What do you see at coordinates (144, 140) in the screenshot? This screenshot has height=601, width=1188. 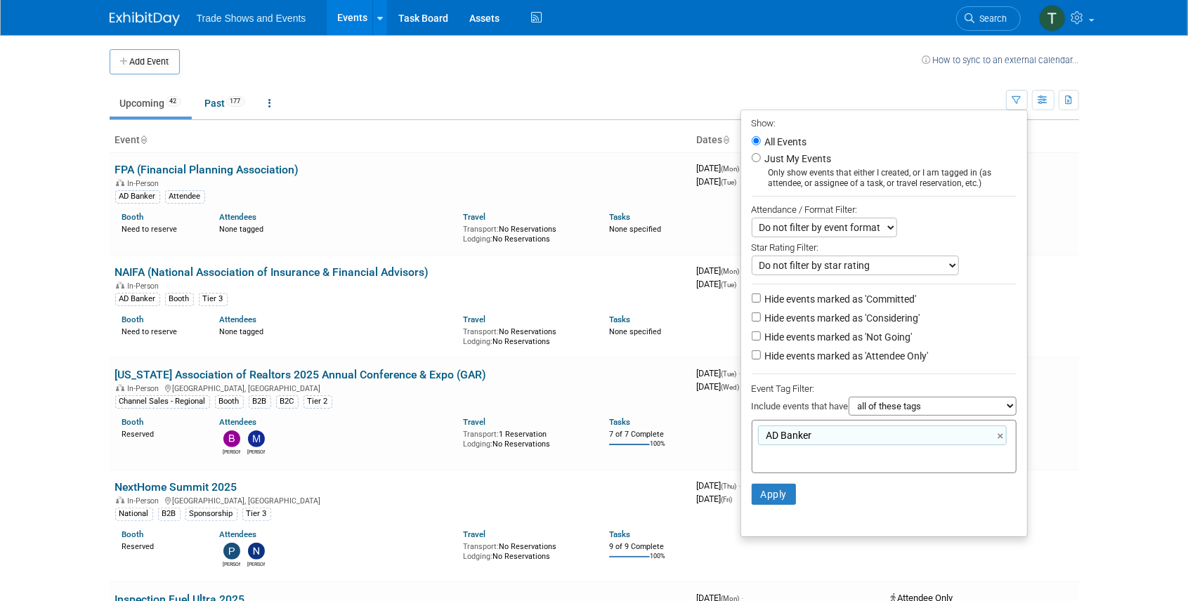 I see `a: Sort by Event Name` at bounding box center [144, 140].